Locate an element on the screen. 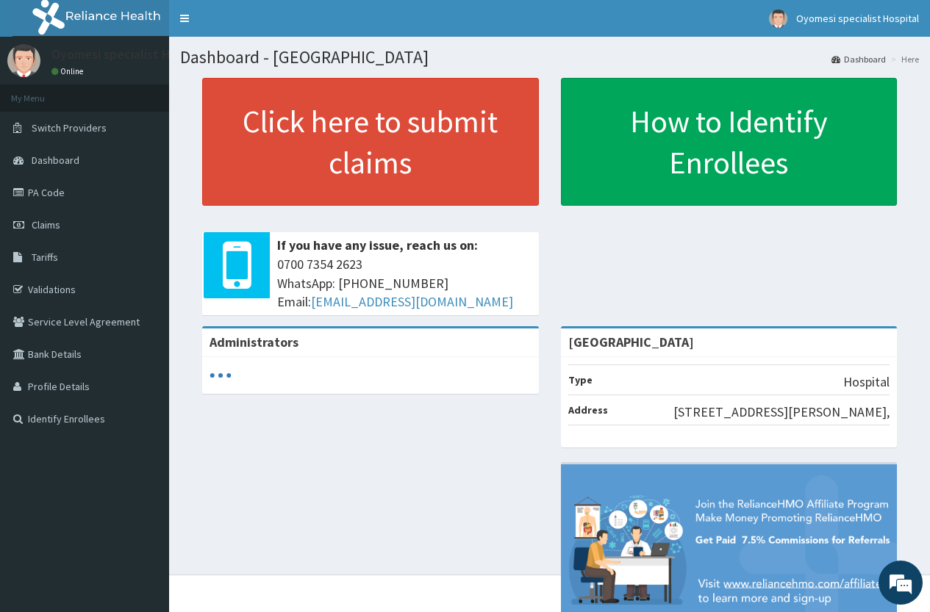 The height and width of the screenshot is (612, 930). a: Click here to submit claims is located at coordinates (371, 142).